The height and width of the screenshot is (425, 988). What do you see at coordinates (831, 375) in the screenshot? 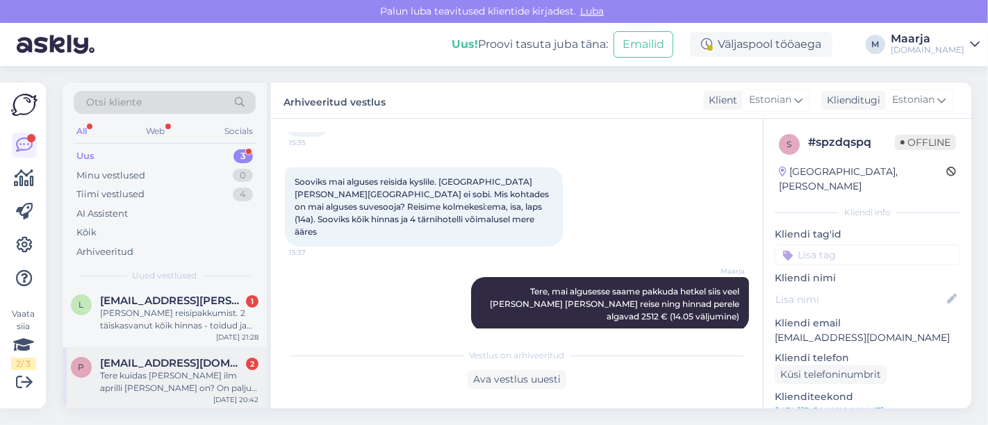
I see `div: Küsi telefoninumbrit` at bounding box center [831, 375].